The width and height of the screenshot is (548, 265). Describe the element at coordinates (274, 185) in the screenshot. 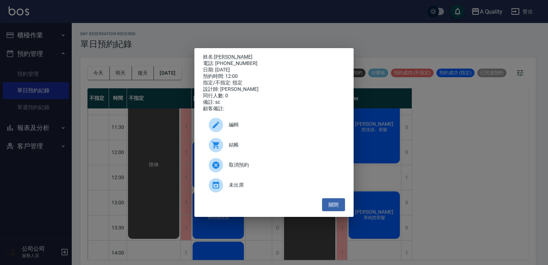

I see `div: 未出席` at that location.